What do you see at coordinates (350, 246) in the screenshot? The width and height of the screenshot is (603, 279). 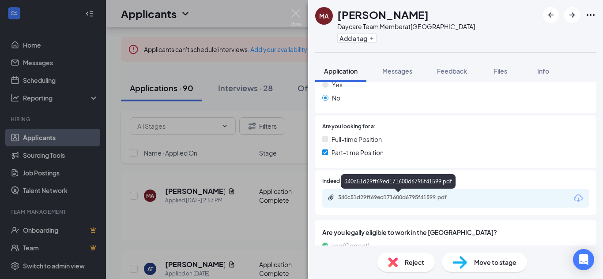 I see `span: yes (Correct)` at bounding box center [350, 246].